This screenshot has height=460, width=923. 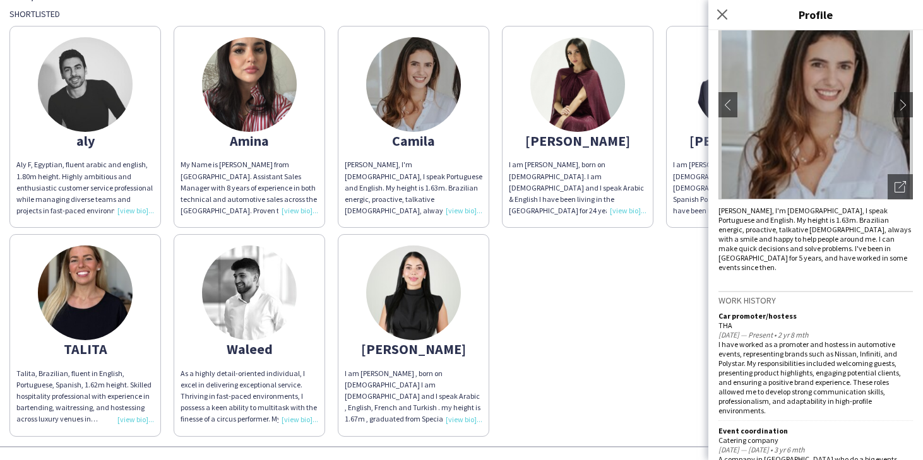 What do you see at coordinates (816, 378) in the screenshot?
I see `div: I have worked as a promoter and hostess in automotive events, representing brands such as Nissan,...` at bounding box center [816, 378].